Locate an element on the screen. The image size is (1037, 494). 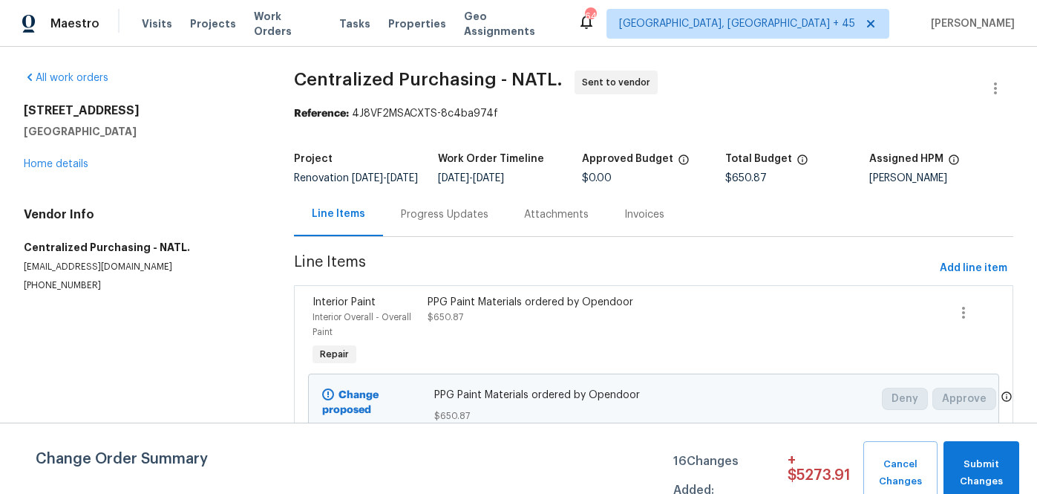
button: Add line item is located at coordinates (973, 268).